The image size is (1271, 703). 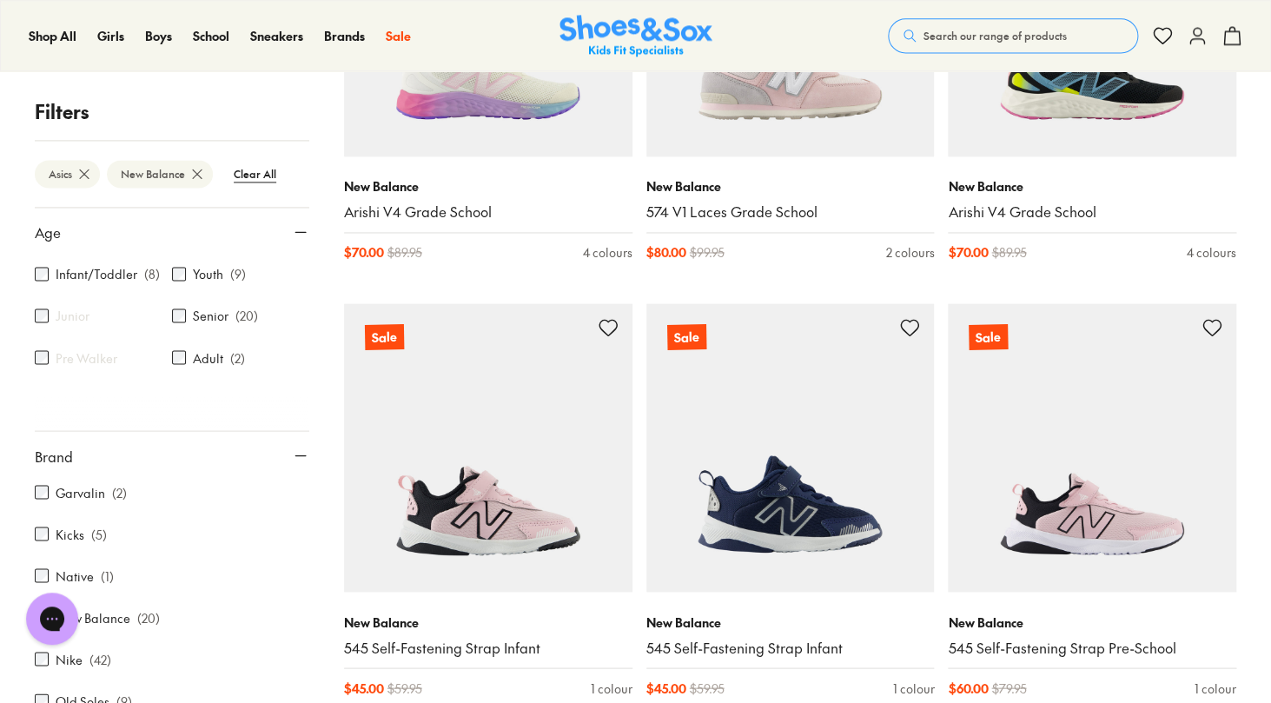 What do you see at coordinates (1092, 647) in the screenshot?
I see `a: 545 Self-Fastening Strap Pre-School` at bounding box center [1092, 647].